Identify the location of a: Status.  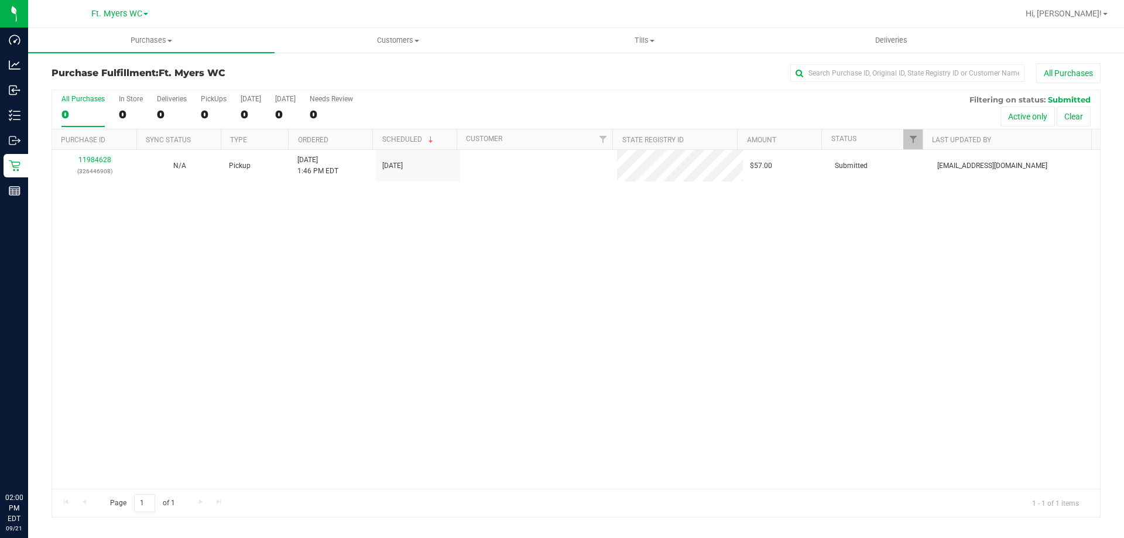
(844, 139).